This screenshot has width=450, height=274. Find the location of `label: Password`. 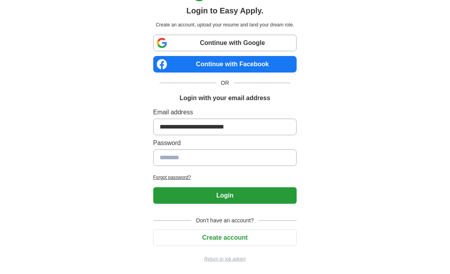

label: Password is located at coordinates (225, 143).